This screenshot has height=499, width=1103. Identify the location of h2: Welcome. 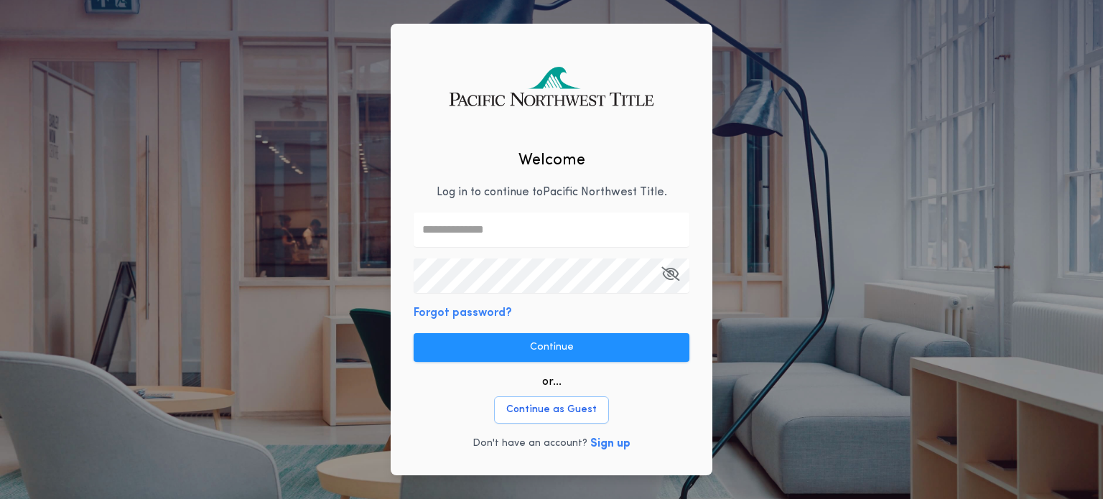
(552, 160).